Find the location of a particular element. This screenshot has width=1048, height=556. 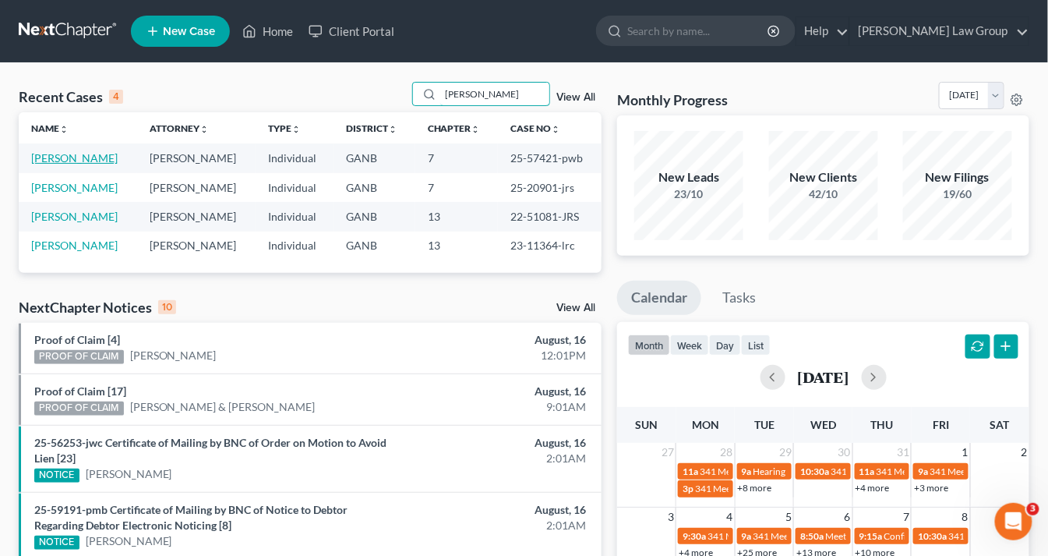

div: New Leads is located at coordinates (689, 177).